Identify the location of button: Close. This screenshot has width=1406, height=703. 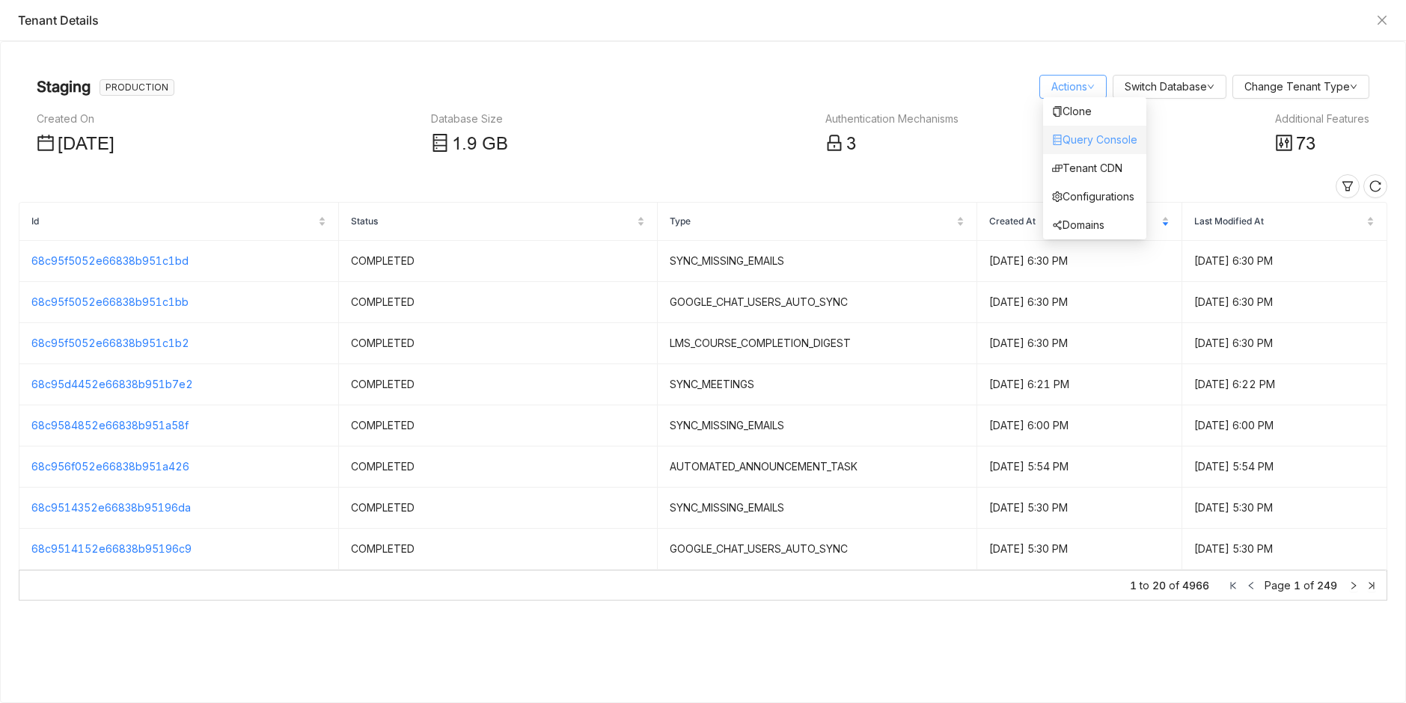
(1382, 20).